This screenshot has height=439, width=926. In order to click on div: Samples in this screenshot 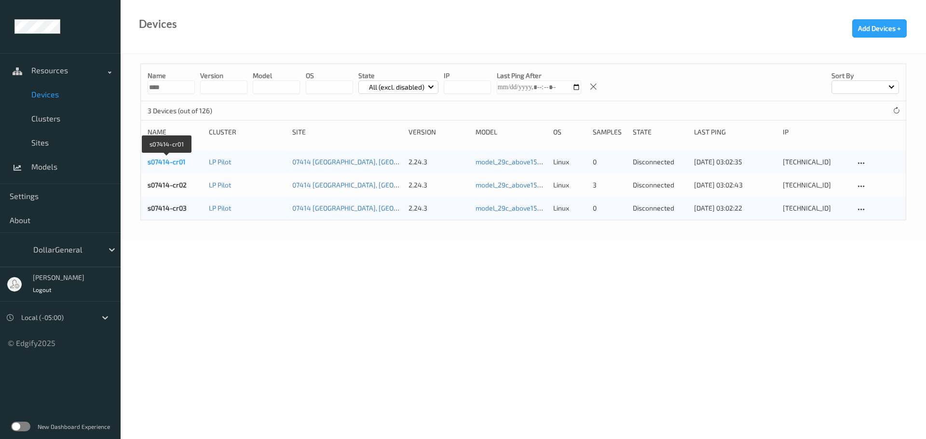, I will do `click(609, 132)`.